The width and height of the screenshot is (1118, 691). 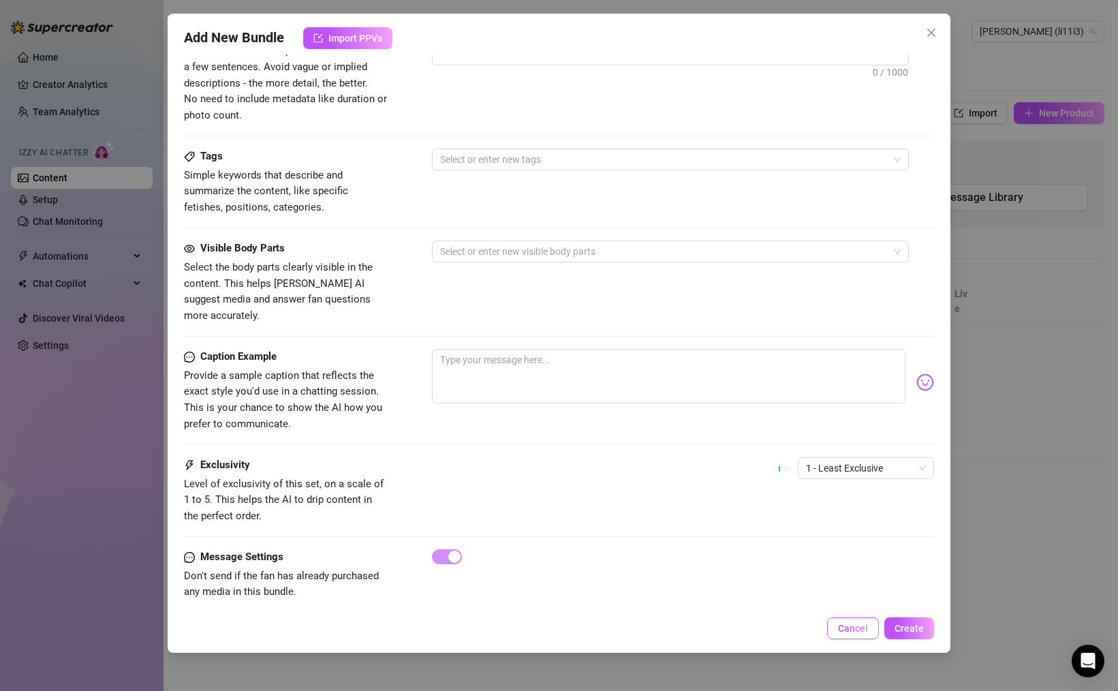 I want to click on button: Cancel, so click(x=853, y=628).